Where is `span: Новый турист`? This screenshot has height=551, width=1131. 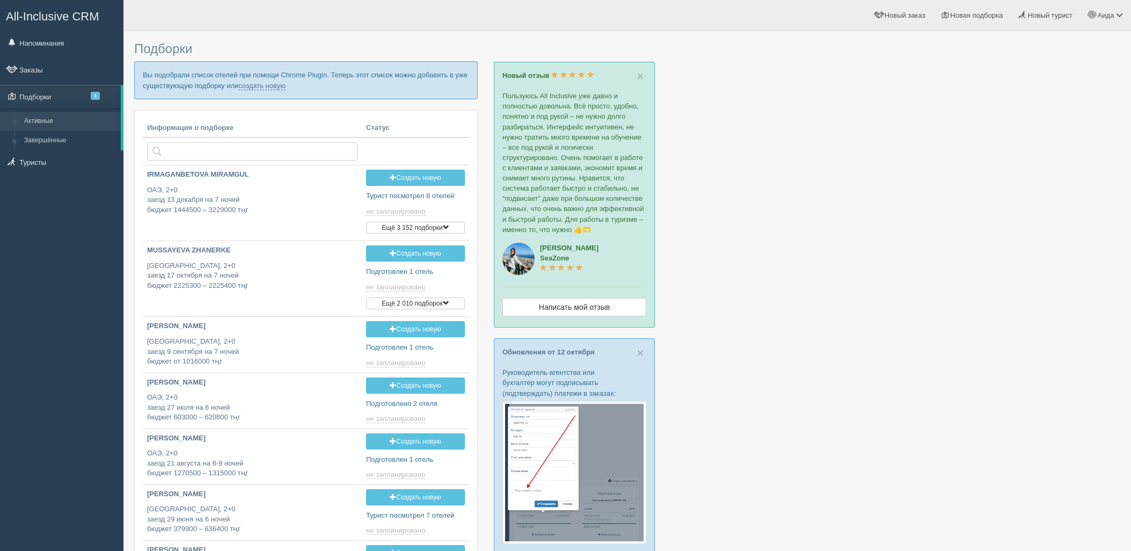
span: Новый турист is located at coordinates (1050, 15).